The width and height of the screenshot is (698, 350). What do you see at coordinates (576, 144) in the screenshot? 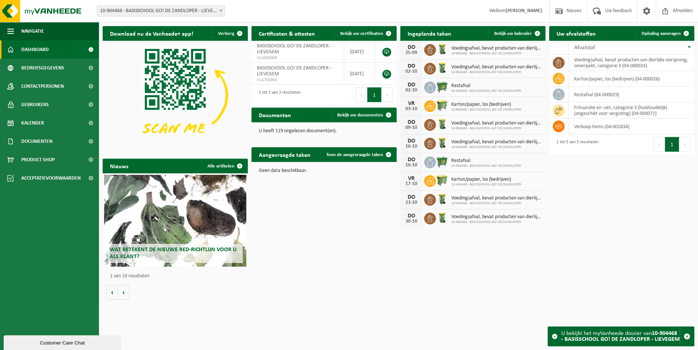
I see `div: 1 tot 5 van 5 resultaten` at bounding box center [576, 144].